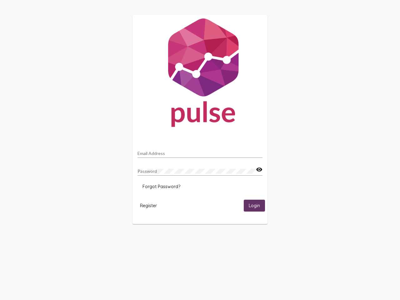 This screenshot has height=300, width=400. What do you see at coordinates (254, 206) in the screenshot?
I see `span: Login` at bounding box center [254, 206].